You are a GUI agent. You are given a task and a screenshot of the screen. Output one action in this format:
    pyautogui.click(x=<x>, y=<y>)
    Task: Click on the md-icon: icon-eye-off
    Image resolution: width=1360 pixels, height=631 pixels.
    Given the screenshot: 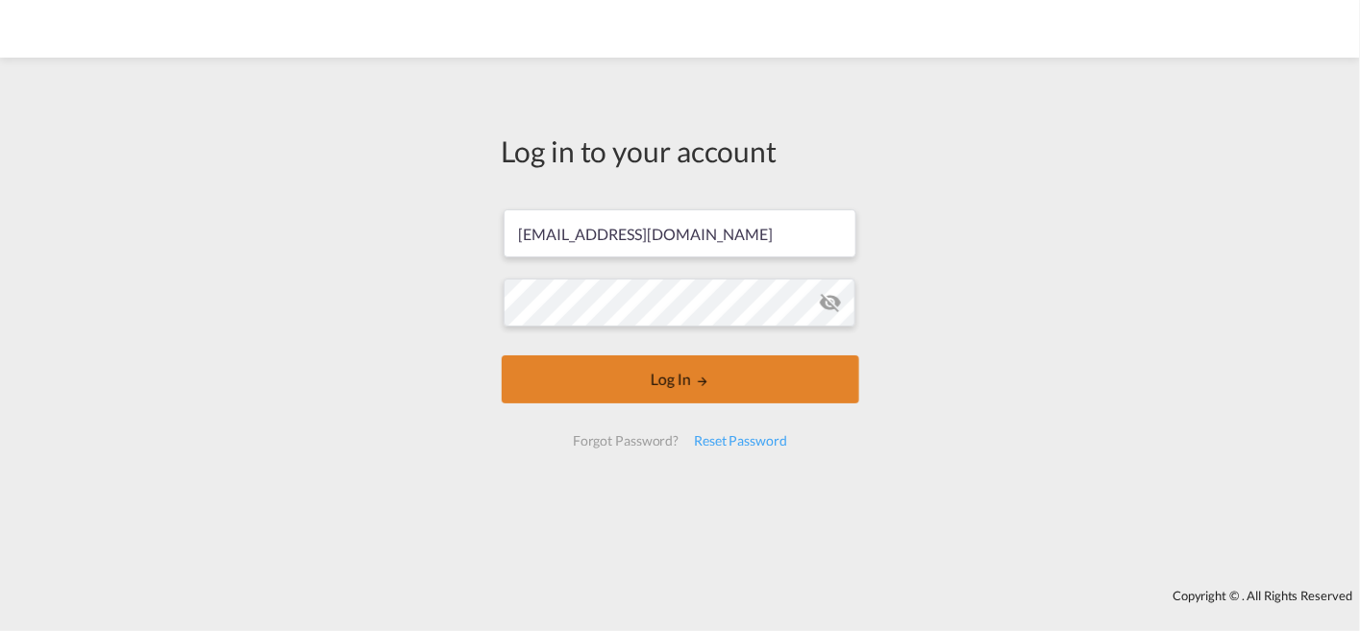 What is the action you would take?
    pyautogui.click(x=830, y=303)
    